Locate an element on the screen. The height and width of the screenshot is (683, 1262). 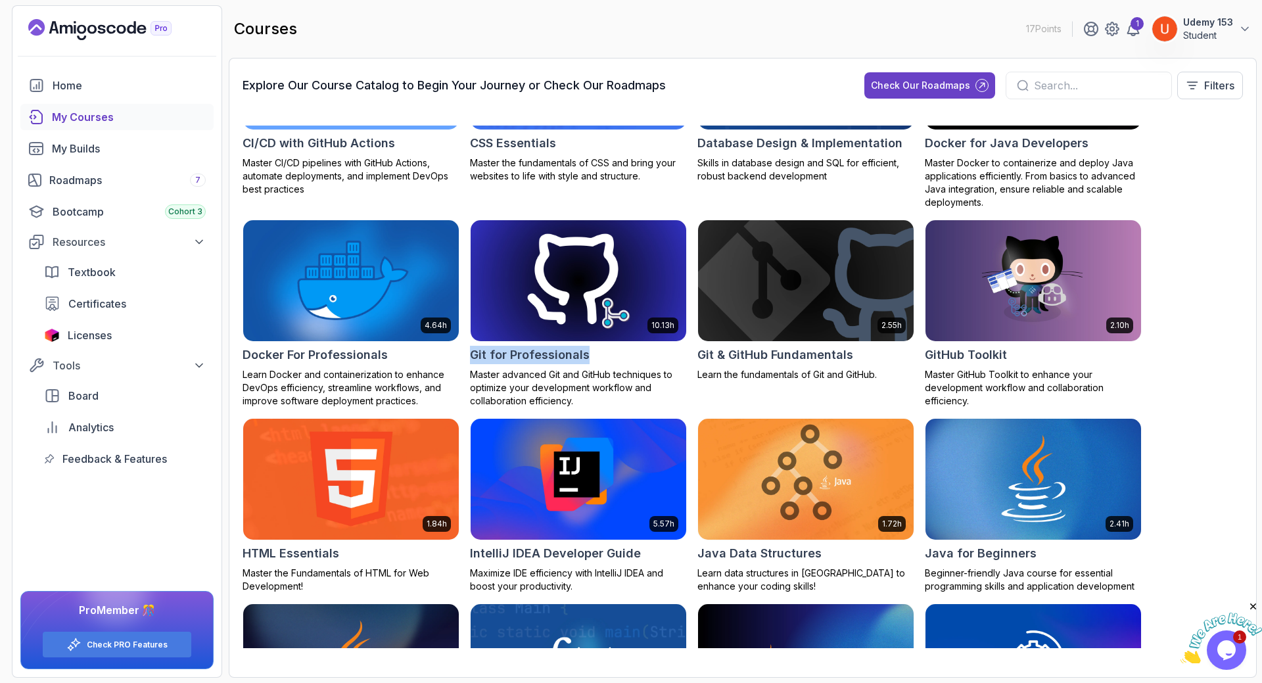
img: Git & GitHub Fundamentals card is located at coordinates (806, 281).